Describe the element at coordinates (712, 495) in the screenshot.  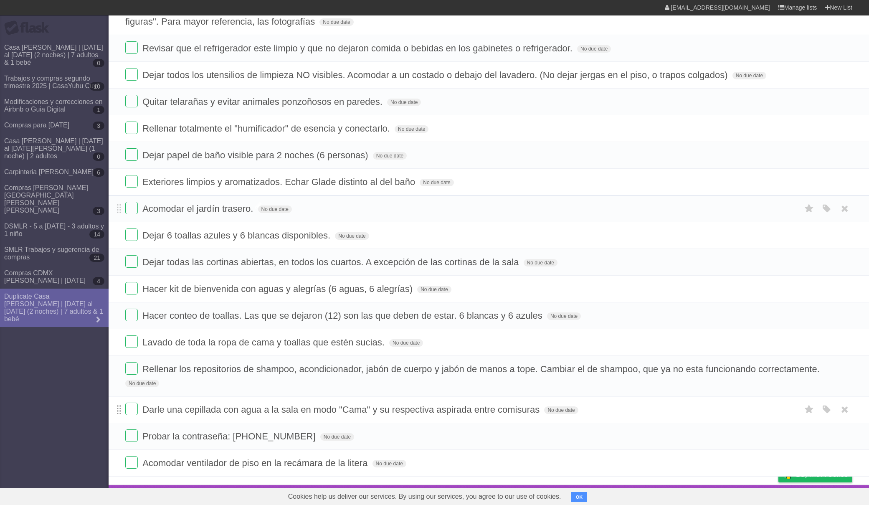
I see `a: Developers` at that location.